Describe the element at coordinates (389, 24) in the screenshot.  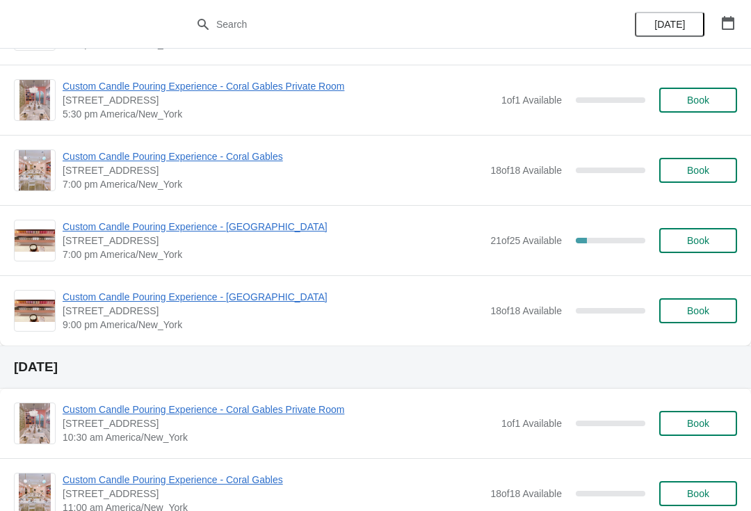
I see `input: Search` at that location.